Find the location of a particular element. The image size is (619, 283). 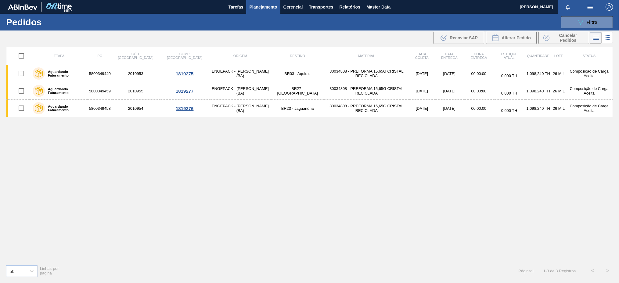

span: Hora Entrega is located at coordinates (479, 56).